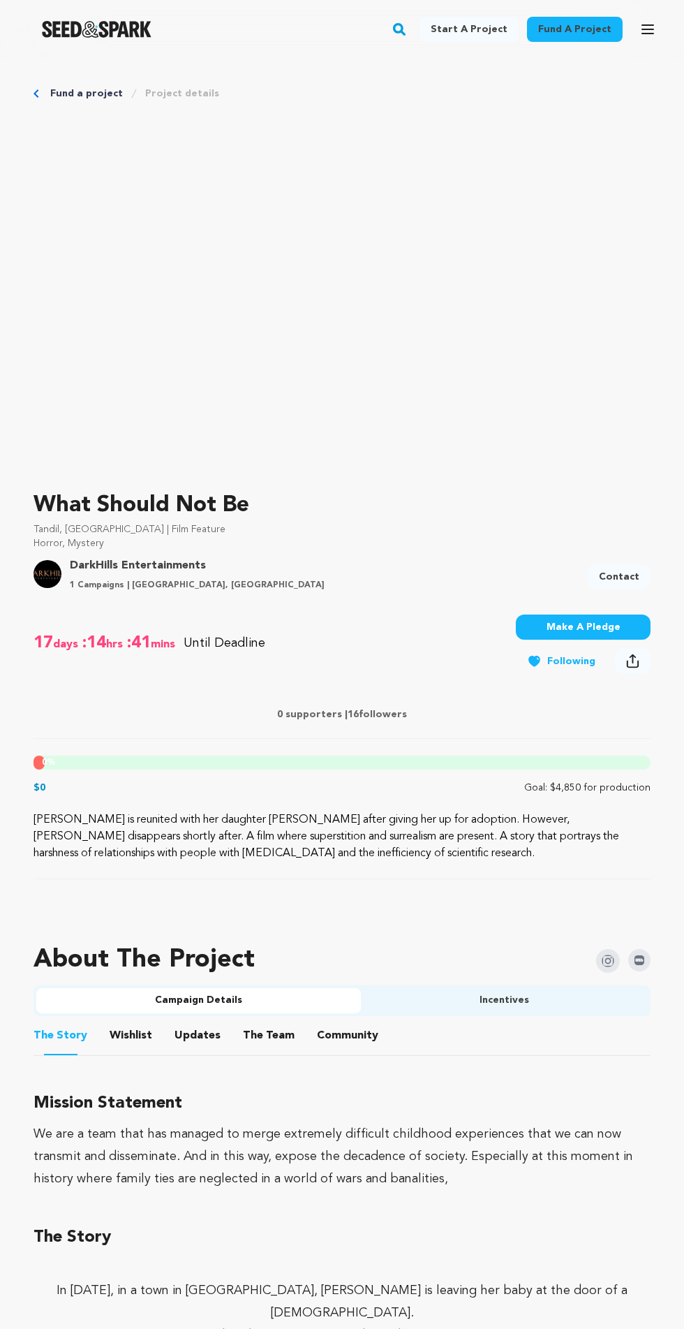 The image size is (684, 1329). What do you see at coordinates (39, 788) in the screenshot?
I see `p: $0` at bounding box center [39, 788].